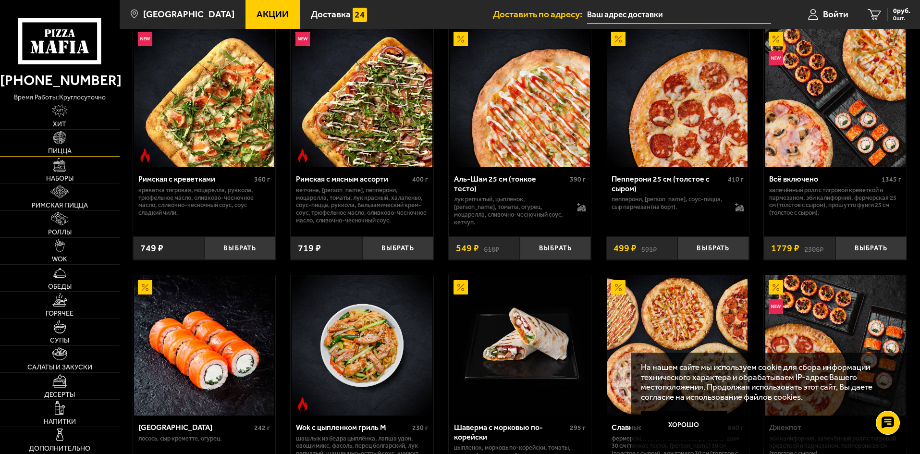 This screenshot has width=920, height=454. I want to click on span: 242 г, so click(262, 428).